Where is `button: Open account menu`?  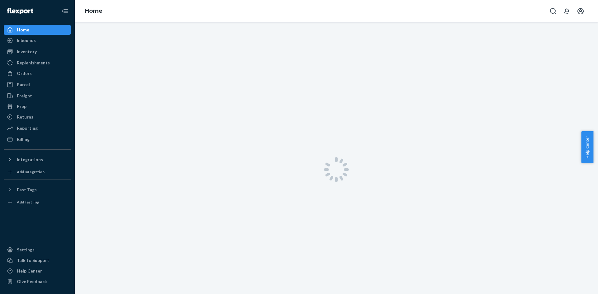 button: Open account menu is located at coordinates (580, 11).